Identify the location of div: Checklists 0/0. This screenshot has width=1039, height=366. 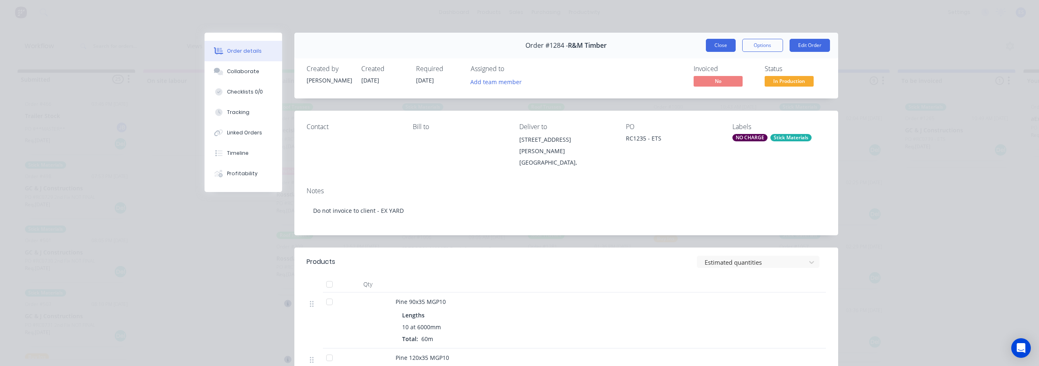
(245, 92).